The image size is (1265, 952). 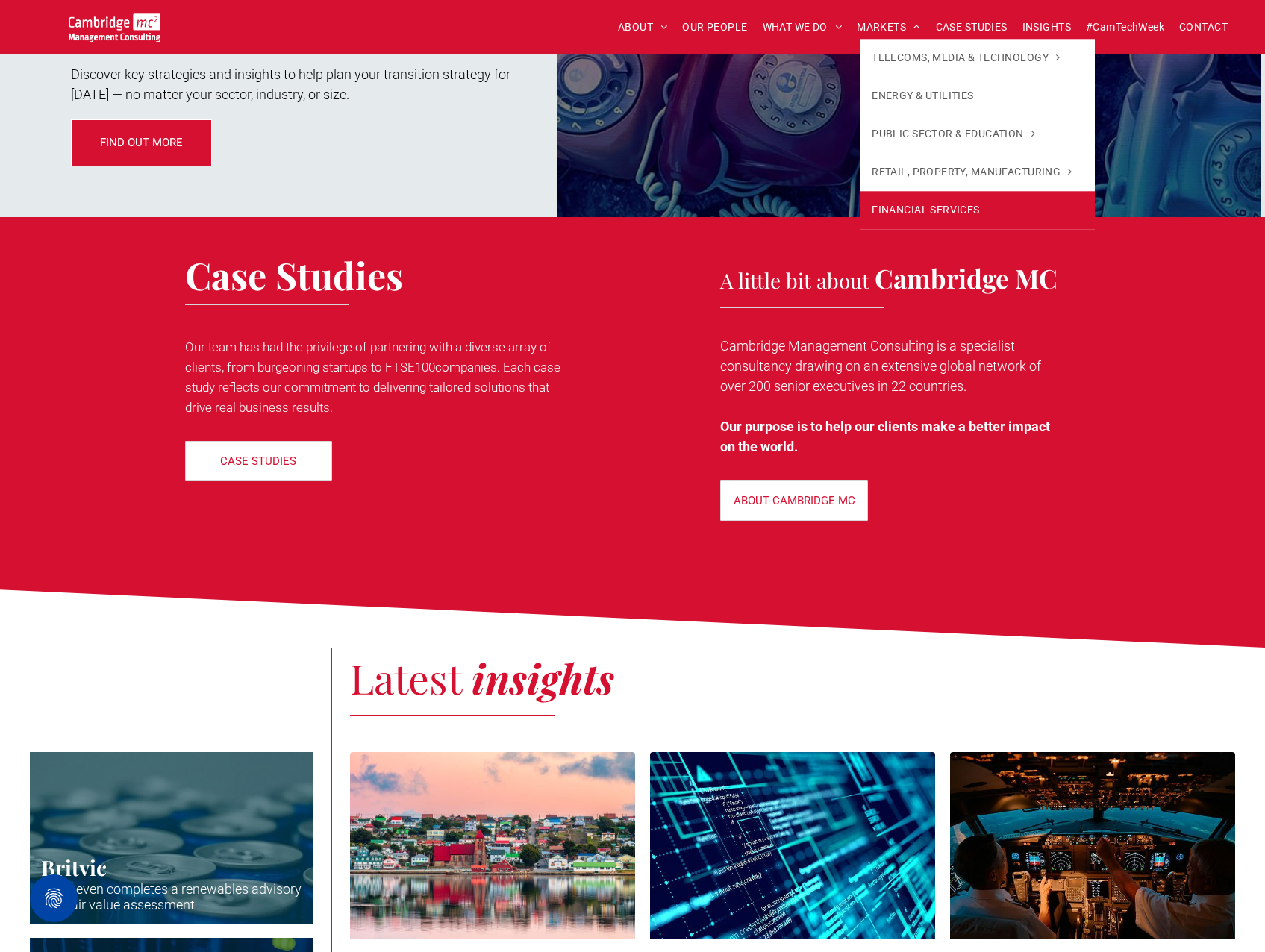 What do you see at coordinates (141, 142) in the screenshot?
I see `span: FIND OUT MORE` at bounding box center [141, 142].